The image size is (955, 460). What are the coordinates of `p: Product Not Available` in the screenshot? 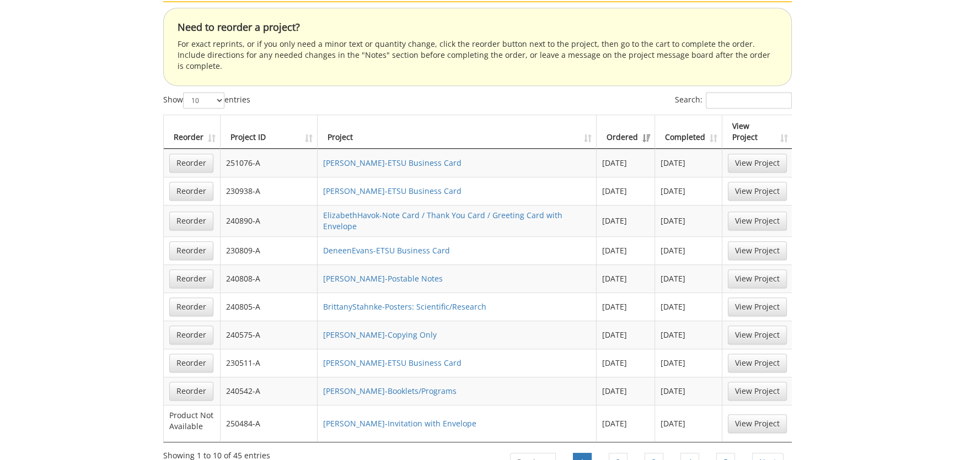 It's located at (192, 421).